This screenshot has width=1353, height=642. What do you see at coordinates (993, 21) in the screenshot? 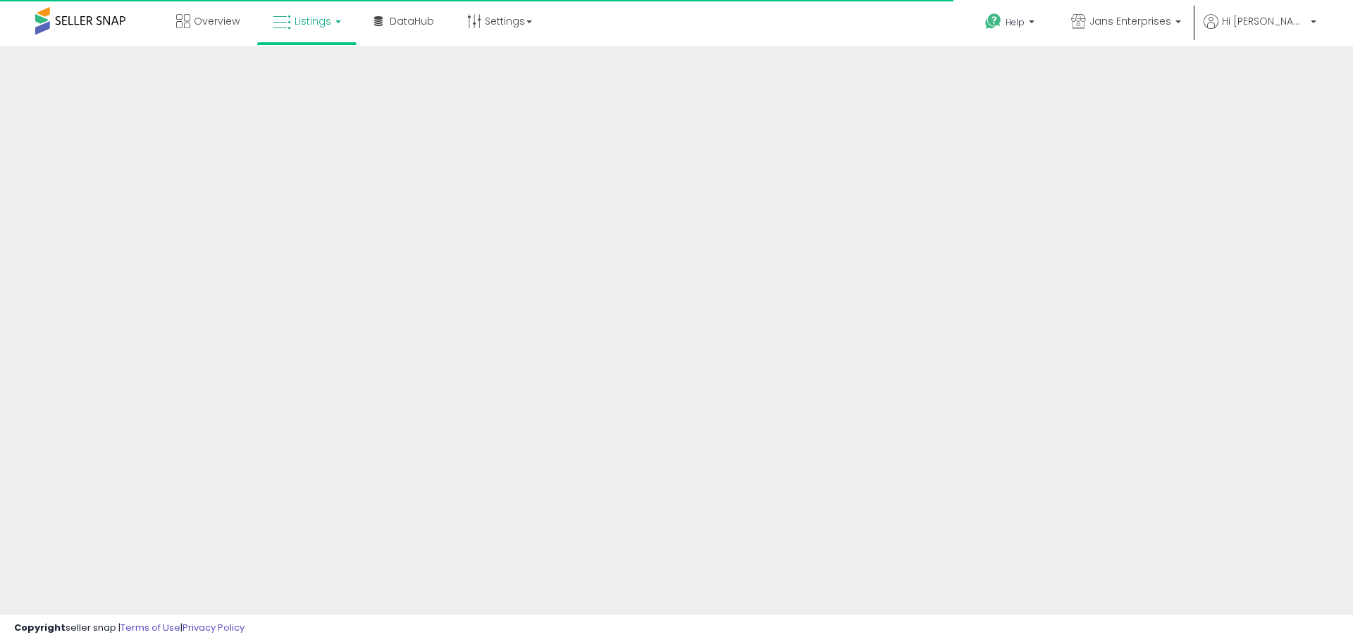
I see `i: Get Help` at bounding box center [993, 21].